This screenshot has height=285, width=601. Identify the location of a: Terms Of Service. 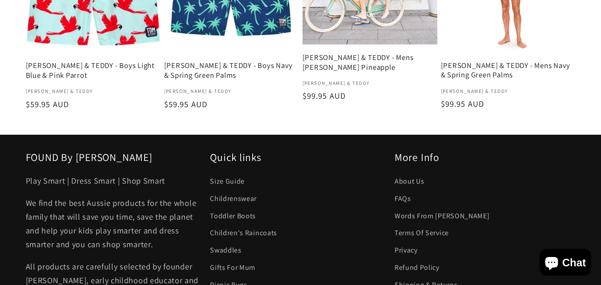
(421, 233).